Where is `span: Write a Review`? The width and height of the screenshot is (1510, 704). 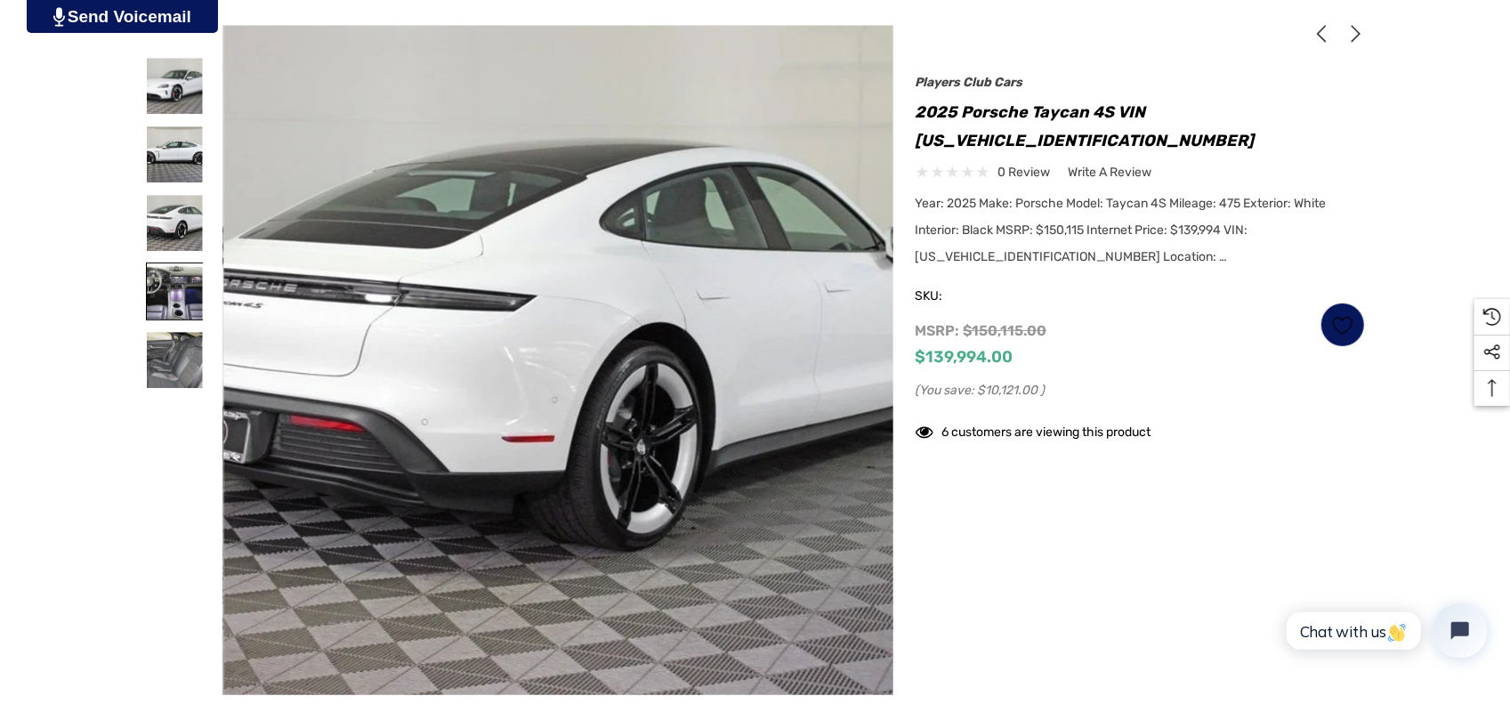 span: Write a Review is located at coordinates (1110, 173).